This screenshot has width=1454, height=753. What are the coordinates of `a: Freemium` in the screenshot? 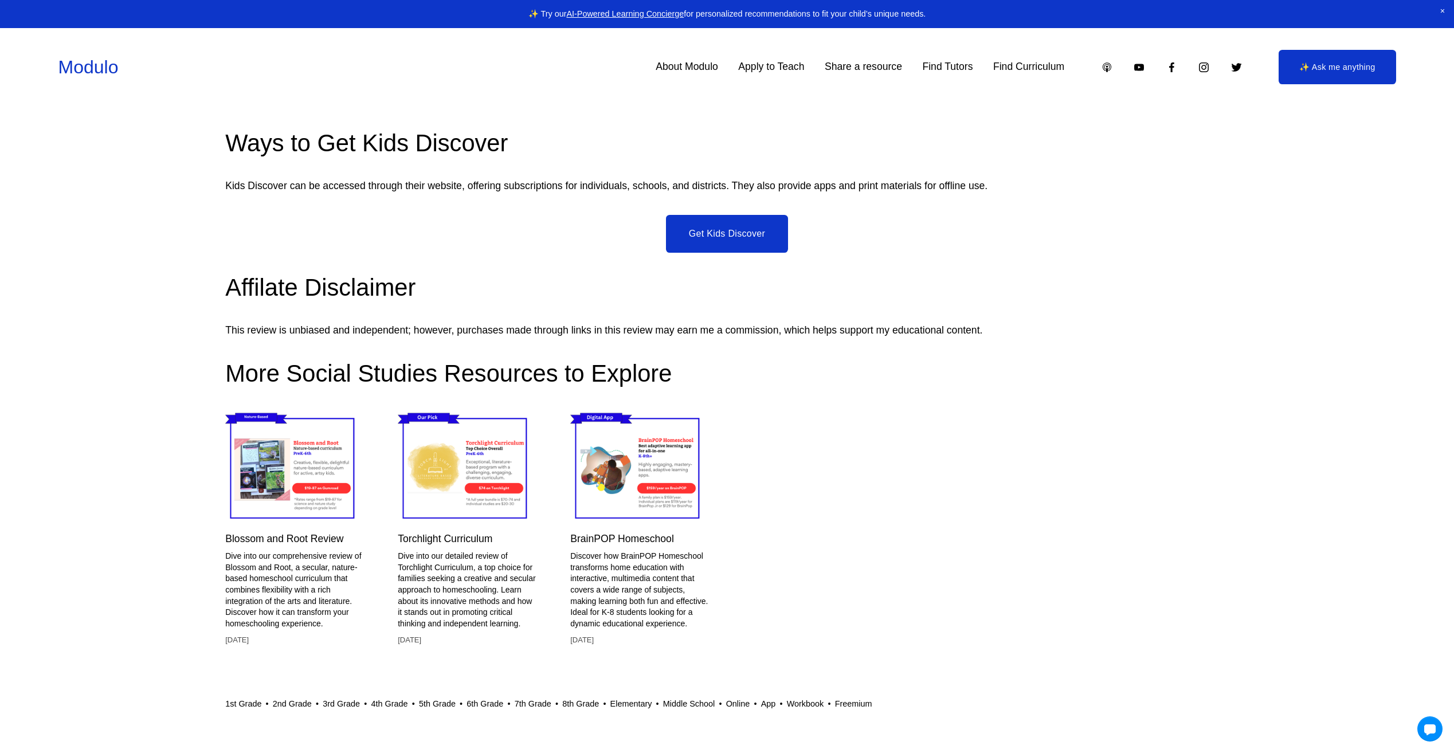 It's located at (853, 704).